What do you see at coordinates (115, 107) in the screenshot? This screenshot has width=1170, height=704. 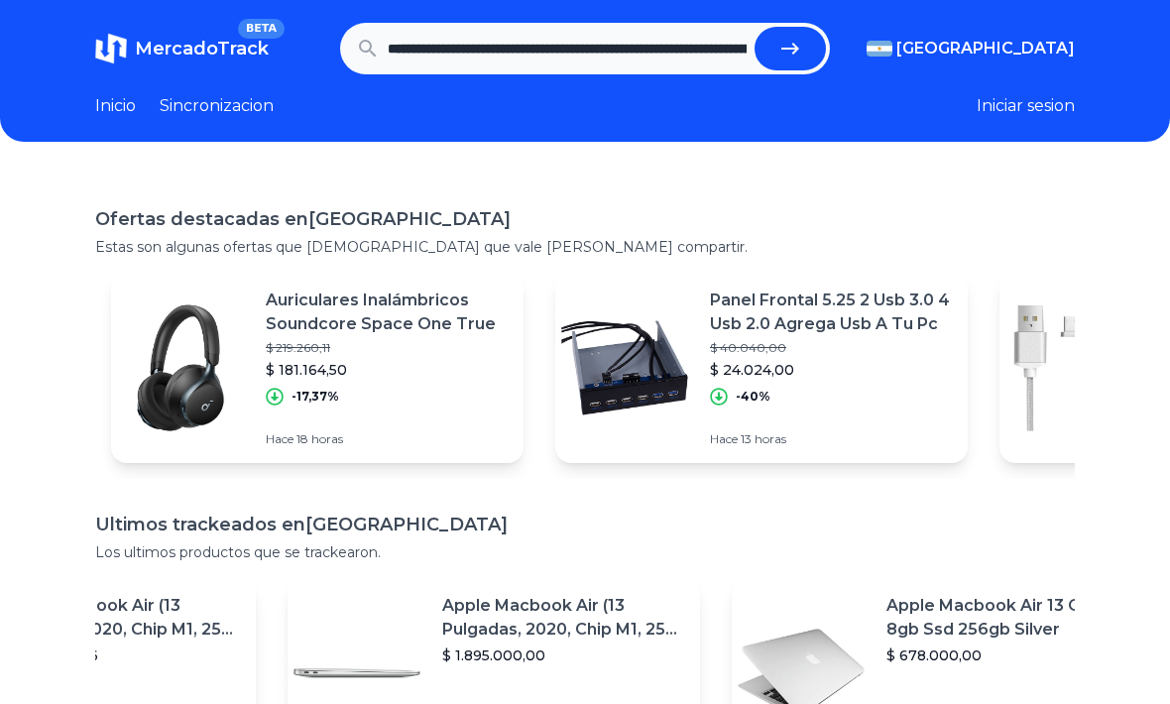 I see `a: Inicio` at bounding box center [115, 107].